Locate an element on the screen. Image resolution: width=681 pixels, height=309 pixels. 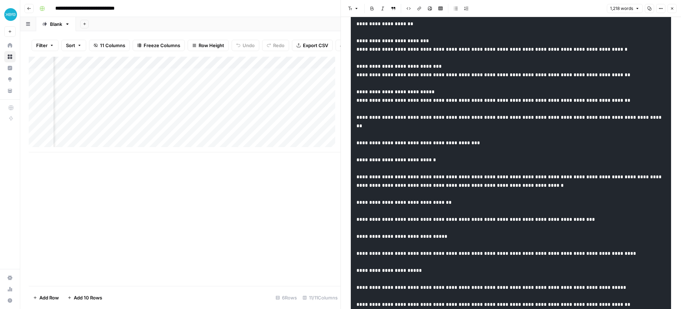
span: Sort is located at coordinates (71, 45).